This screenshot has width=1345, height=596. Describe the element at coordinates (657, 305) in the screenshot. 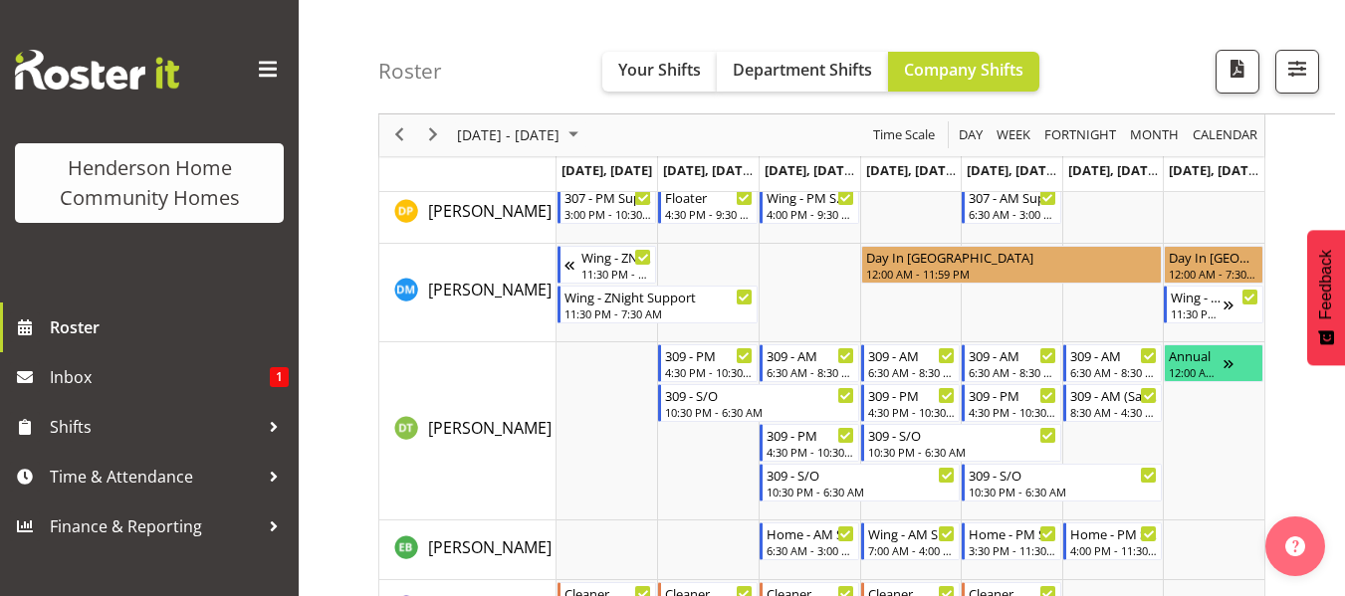

I see `div: Daniel Marticio"s event - Wing - ZNight Support Begin From Monday, October 6, 2025 at 11:30:00 PM...` at that location.